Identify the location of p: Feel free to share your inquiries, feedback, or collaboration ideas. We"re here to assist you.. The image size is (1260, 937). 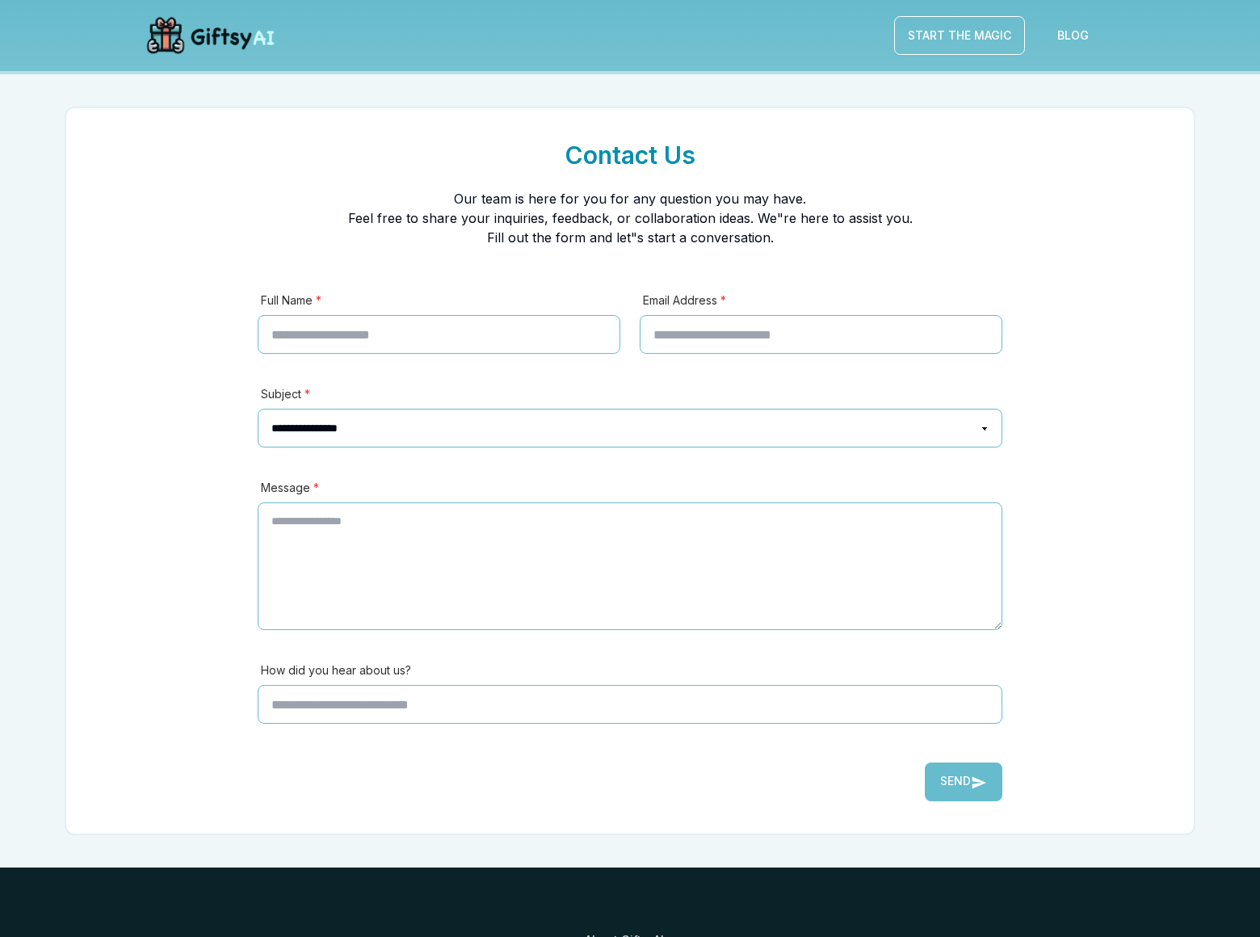
(630, 218).